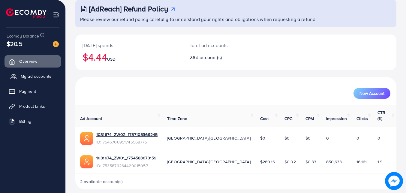  Describe the element at coordinates (36, 76) in the screenshot. I see `span: My ad accounts` at that location.